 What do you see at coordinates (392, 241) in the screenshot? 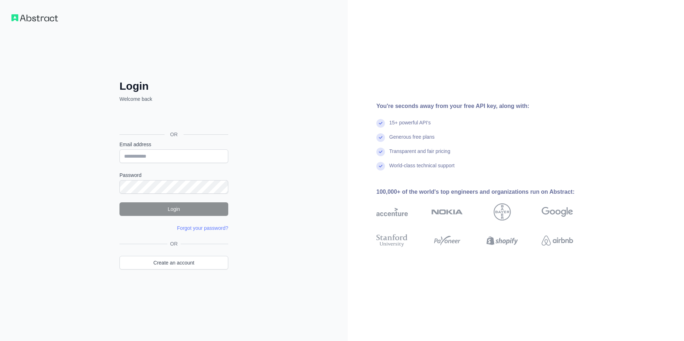
I see `img: stanford university` at bounding box center [392, 241].